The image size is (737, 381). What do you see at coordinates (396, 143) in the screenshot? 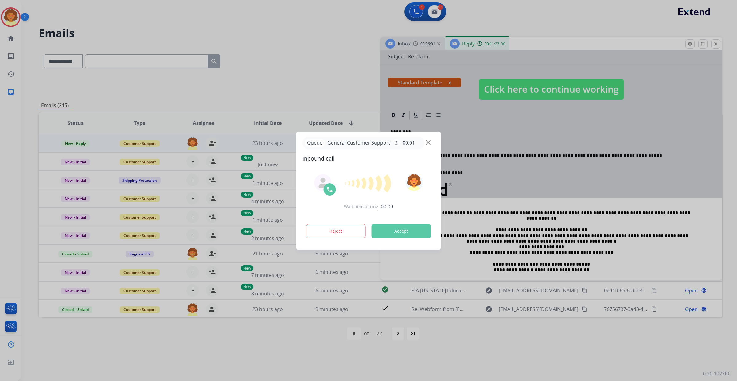
I see `mat-icon: timer` at bounding box center [396, 143].